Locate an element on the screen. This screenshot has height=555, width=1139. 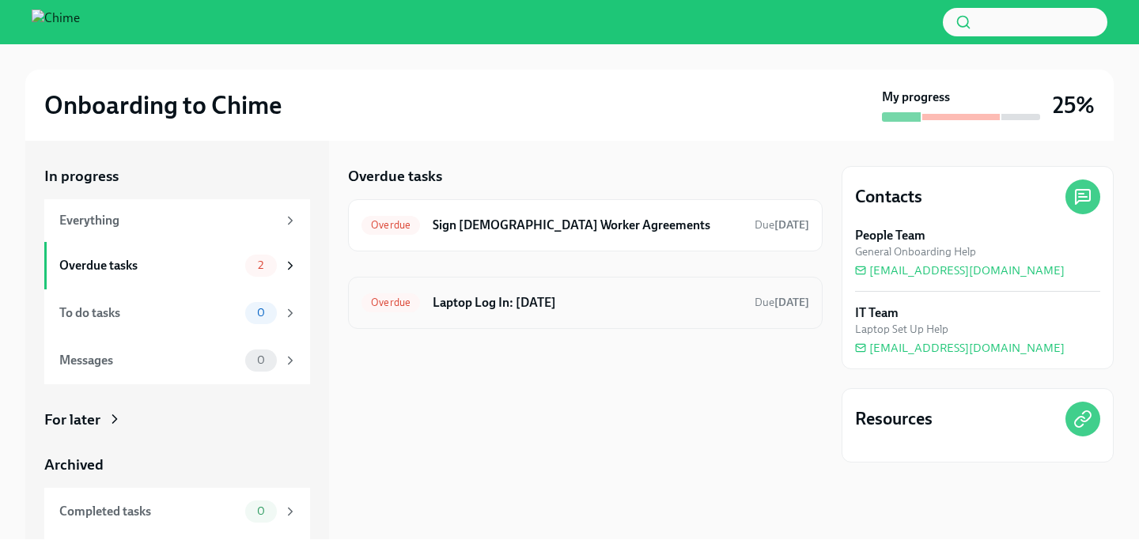
a: Completed tasks0 is located at coordinates (177, 512).